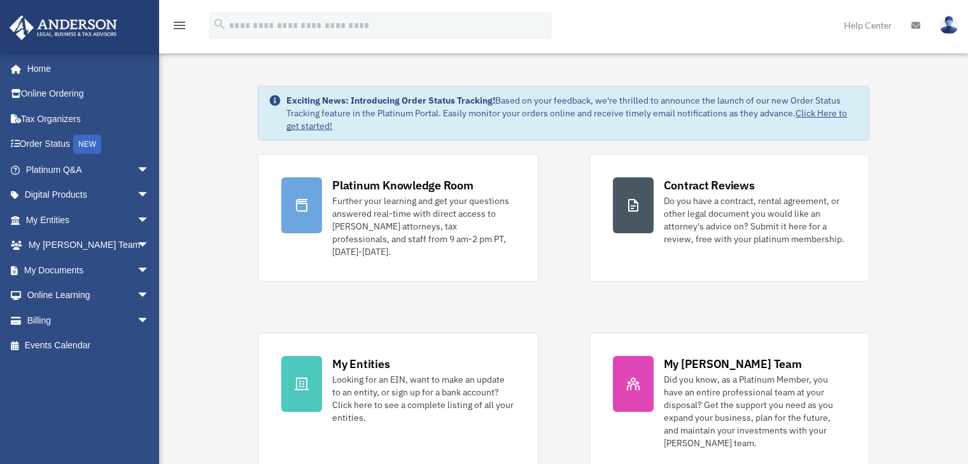  I want to click on i: search, so click(220, 24).